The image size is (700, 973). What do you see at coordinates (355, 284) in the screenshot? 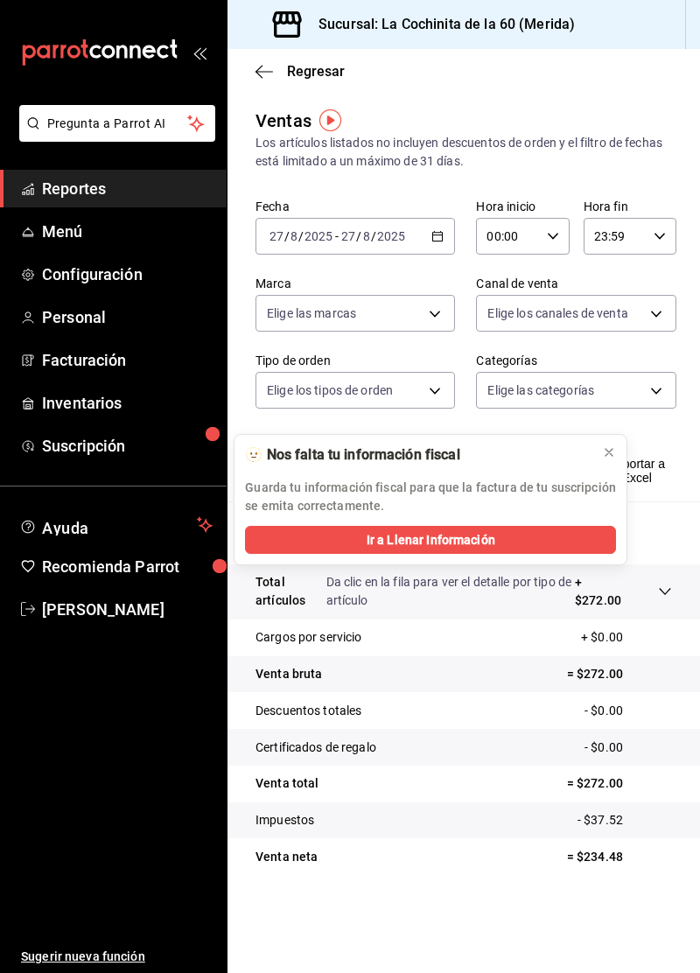
I see `label: Marca` at bounding box center [355, 284].